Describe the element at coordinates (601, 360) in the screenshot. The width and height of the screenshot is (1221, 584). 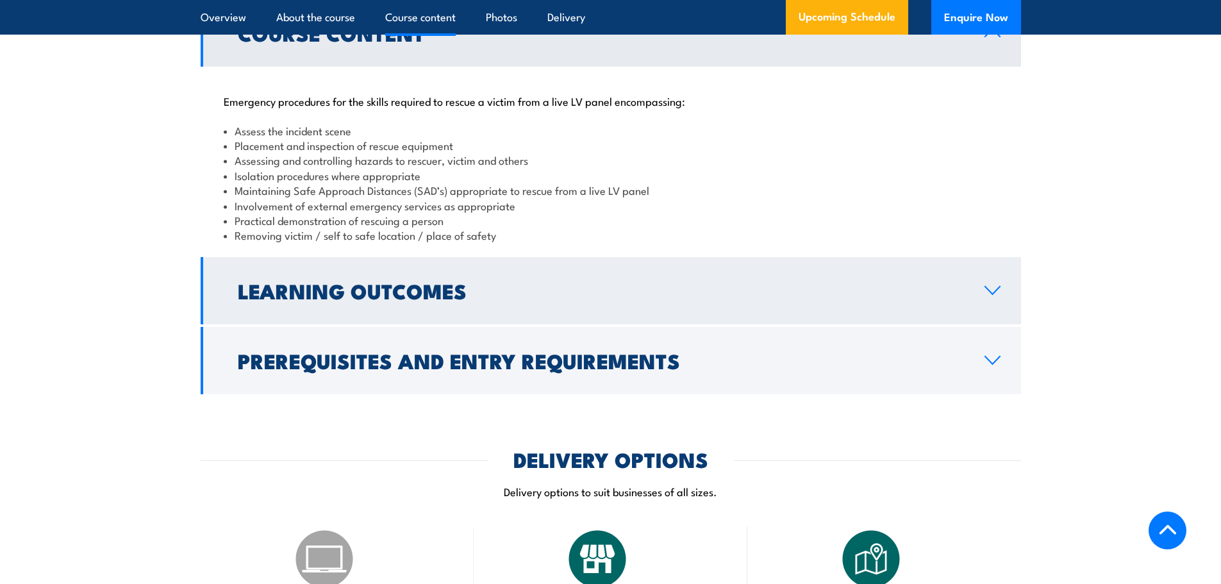
I see `h2: Prerequisites and Entry Requirements` at that location.